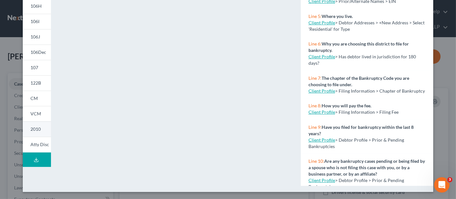 This screenshot has width=456, height=199. What do you see at coordinates (450, 180) in the screenshot?
I see `span: 3` at bounding box center [450, 180].